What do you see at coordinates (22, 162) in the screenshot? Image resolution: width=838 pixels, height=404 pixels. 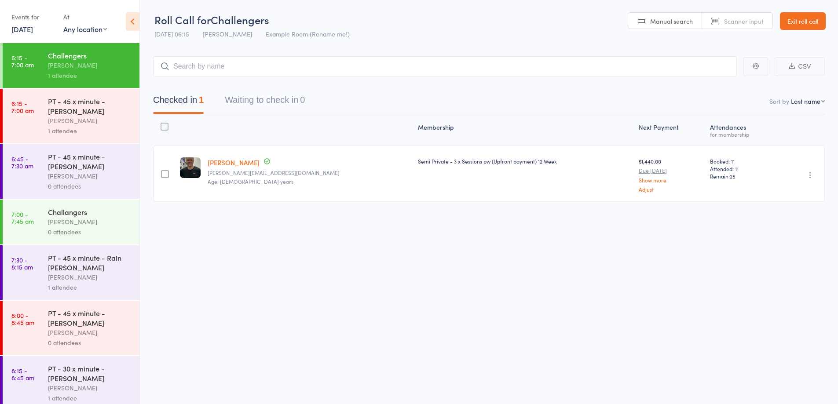 I see `time: 6:45 - 7:30 am` at bounding box center [22, 162].